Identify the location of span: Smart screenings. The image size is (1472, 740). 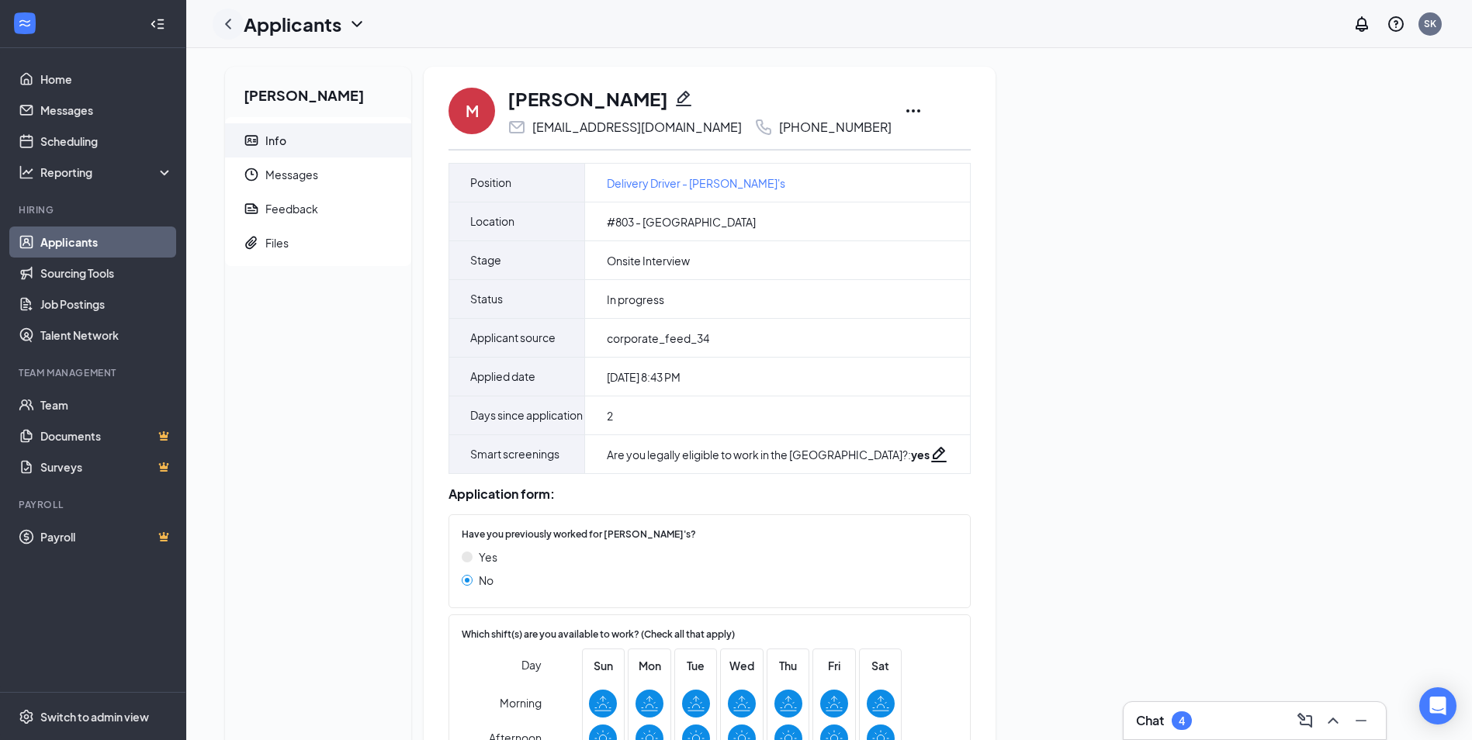
(515, 454).